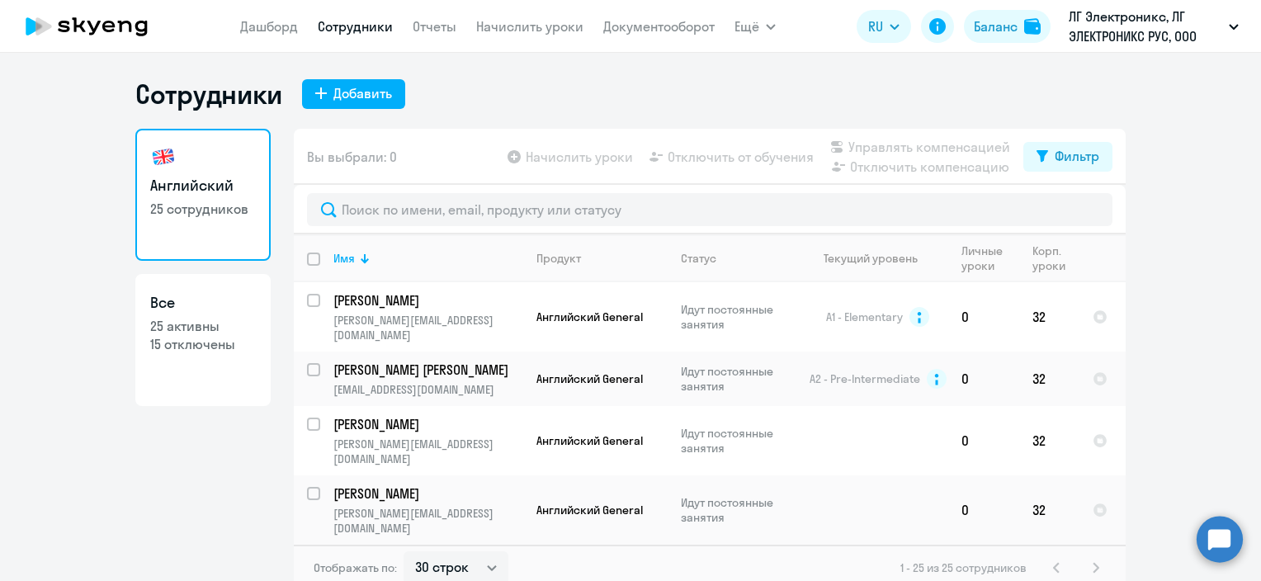 The height and width of the screenshot is (581, 1261). What do you see at coordinates (355, 568) in the screenshot?
I see `span: Отображать по:` at bounding box center [355, 568].